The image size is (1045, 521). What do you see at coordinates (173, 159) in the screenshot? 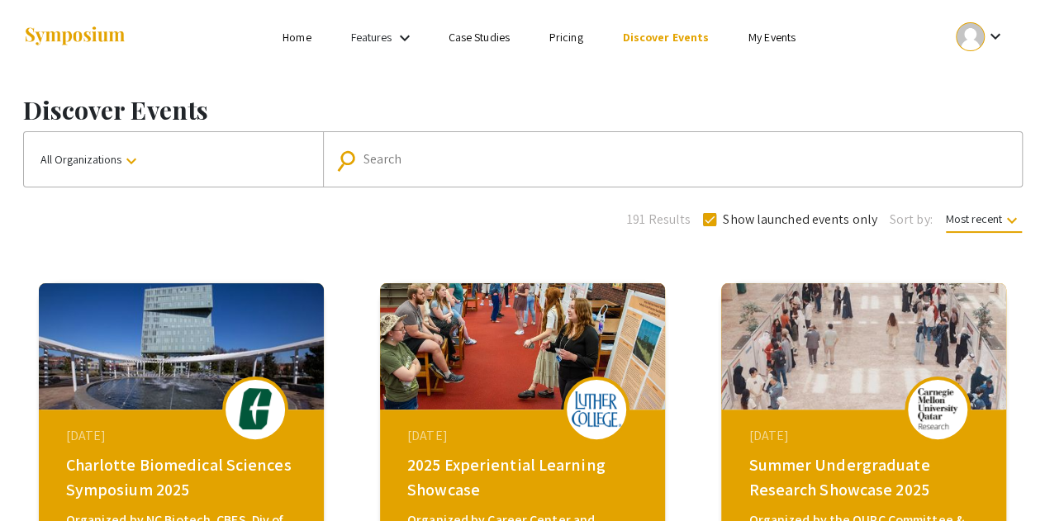
I see `button: All Organizations` at bounding box center [173, 159].